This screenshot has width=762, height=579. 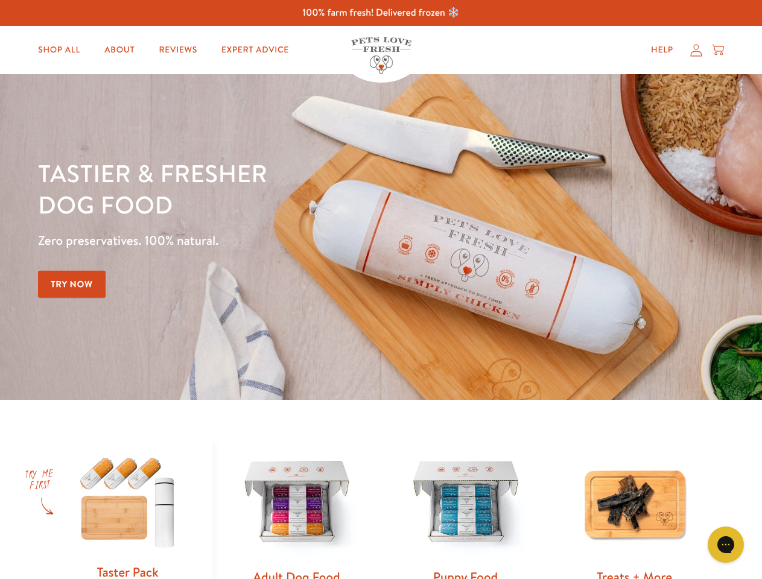 What do you see at coordinates (24, 22) in the screenshot?
I see `button: Gorgias live chat` at bounding box center [24, 22].